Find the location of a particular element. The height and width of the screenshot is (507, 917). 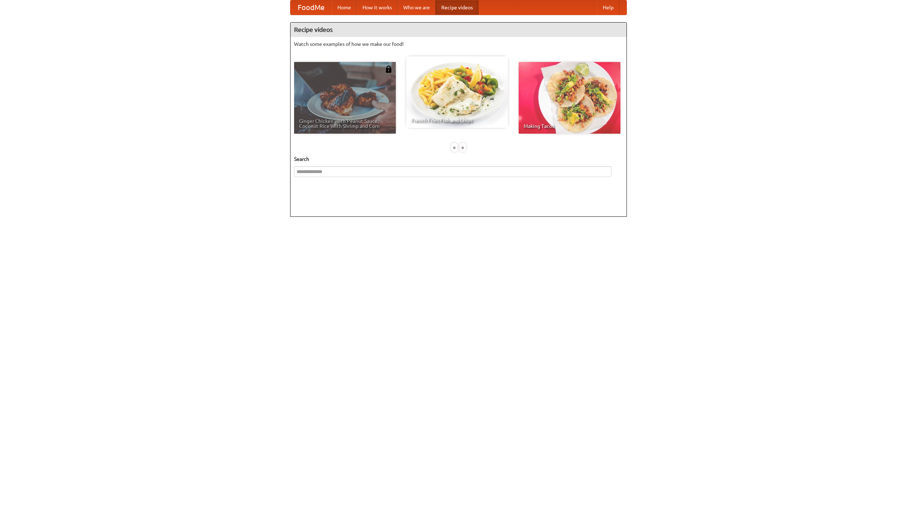

a: Help is located at coordinates (608, 8).